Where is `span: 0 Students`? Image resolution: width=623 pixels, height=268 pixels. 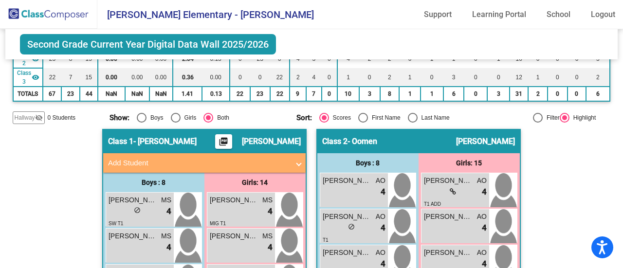 span: 0 Students is located at coordinates (61, 118).